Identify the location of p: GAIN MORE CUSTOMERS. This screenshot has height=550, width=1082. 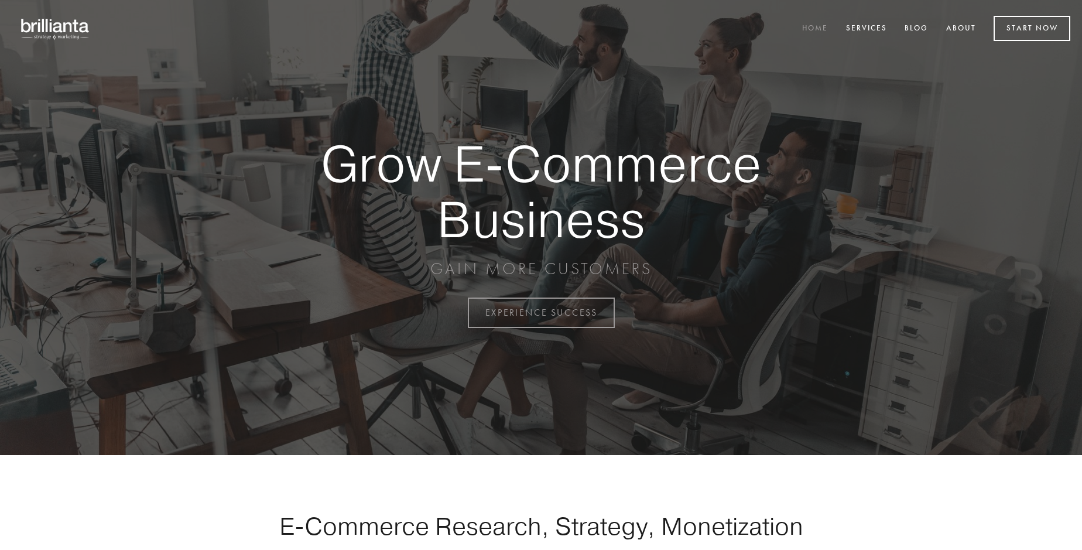
(541, 269).